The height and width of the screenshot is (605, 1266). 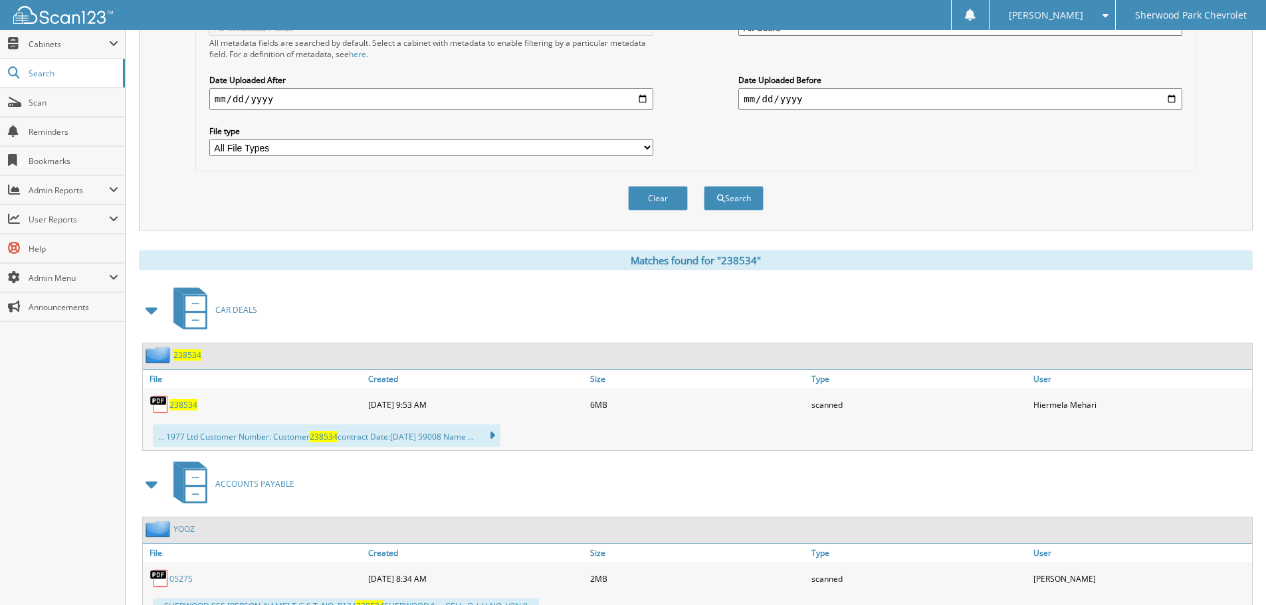 I want to click on div: Chat Widget, so click(x=1233, y=573).